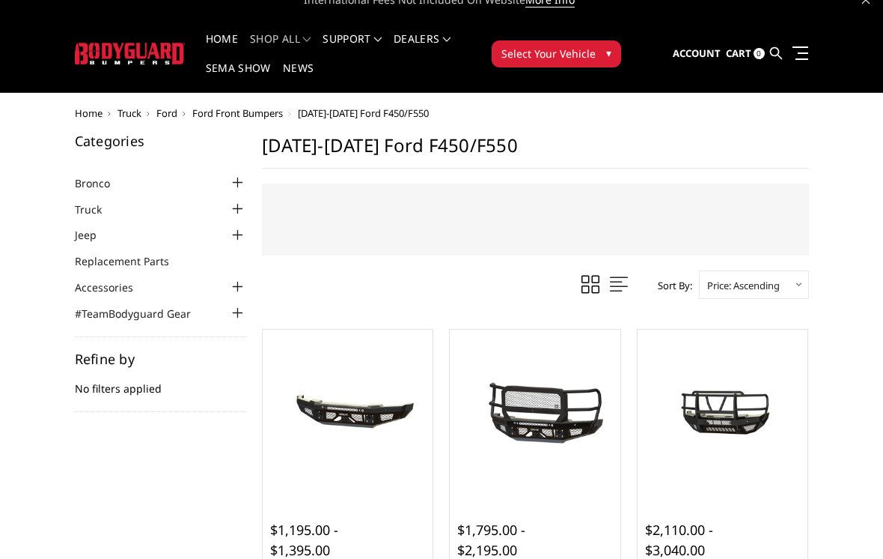 This screenshot has height=559, width=883. I want to click on img: 2023-2025 Ford F450-550 - T2 Series - Extreme Front Bumper (receiver or winch), so click(723, 415).